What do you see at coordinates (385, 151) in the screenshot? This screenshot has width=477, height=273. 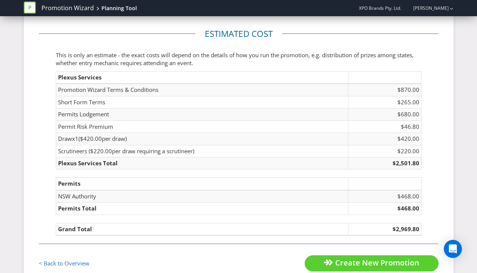 I see `td: $220.00` at bounding box center [385, 151].